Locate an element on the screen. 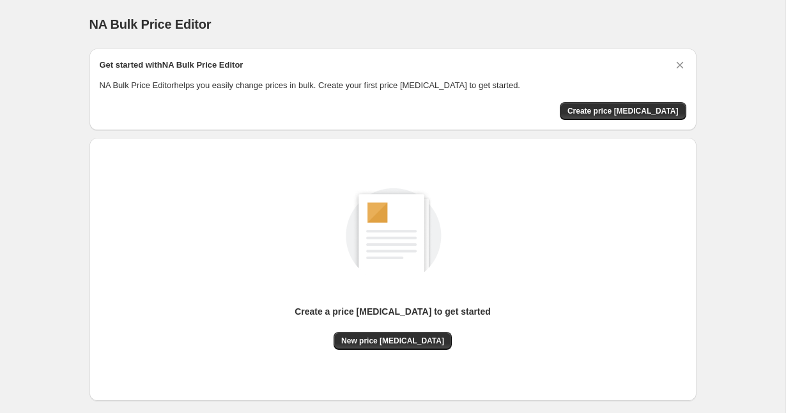  button: Create price change job is located at coordinates (623, 111).